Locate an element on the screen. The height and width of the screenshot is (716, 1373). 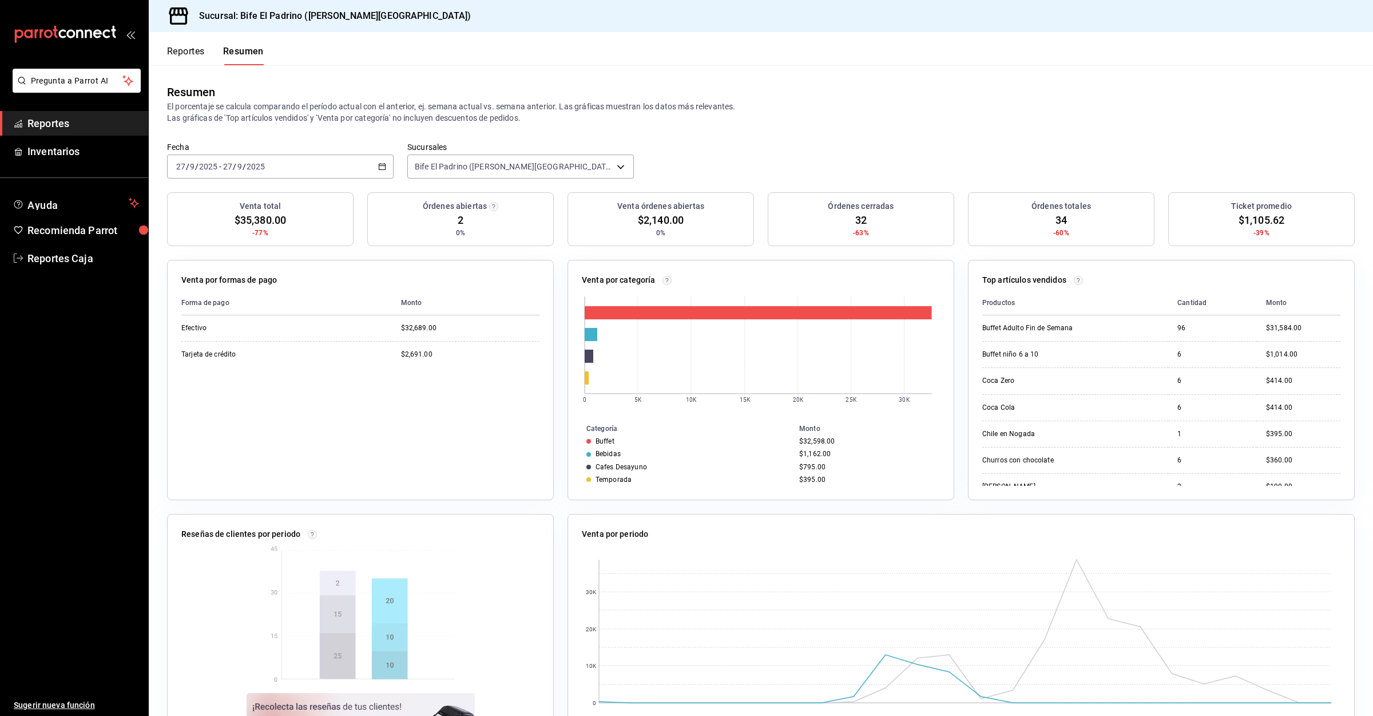
div: $31,584.00 is located at coordinates (1304, 328).